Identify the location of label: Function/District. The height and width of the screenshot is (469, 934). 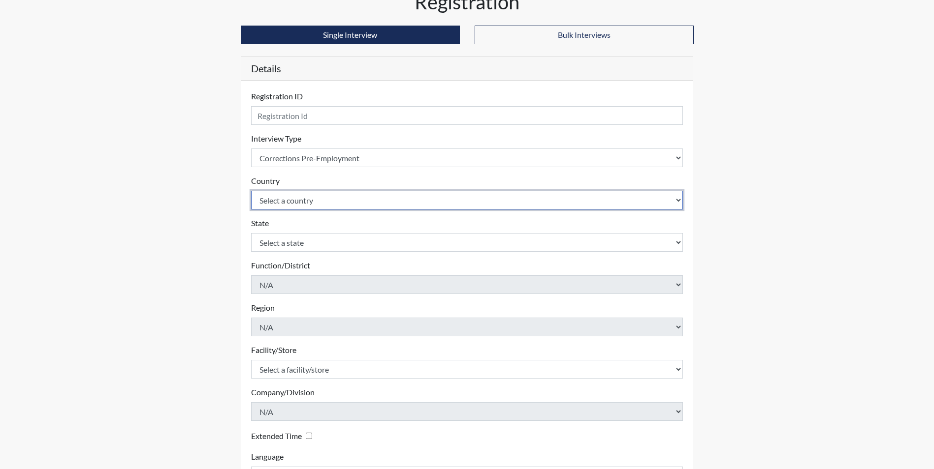
(281, 266).